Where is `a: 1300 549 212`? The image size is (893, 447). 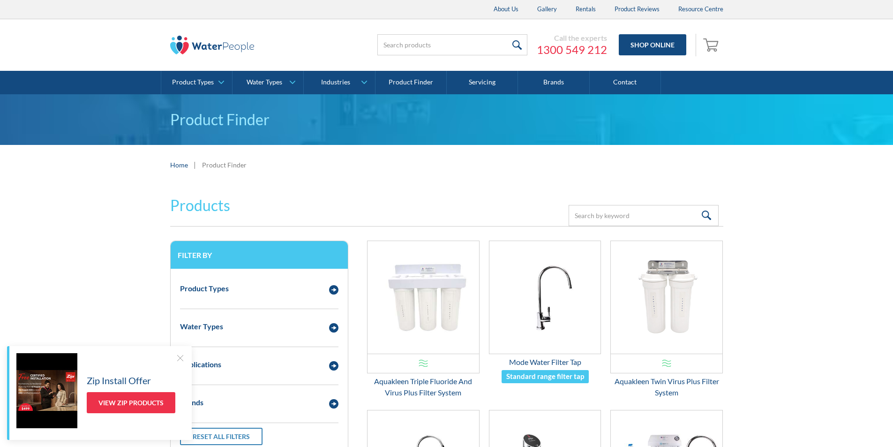
a: 1300 549 212 is located at coordinates (572, 50).